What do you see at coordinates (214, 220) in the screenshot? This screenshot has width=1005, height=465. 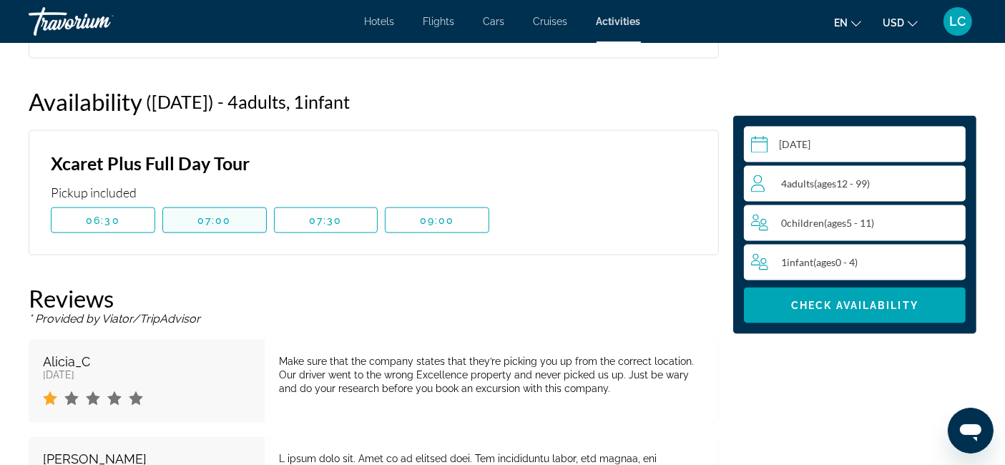 I see `button: 07:00` at bounding box center [214, 220].